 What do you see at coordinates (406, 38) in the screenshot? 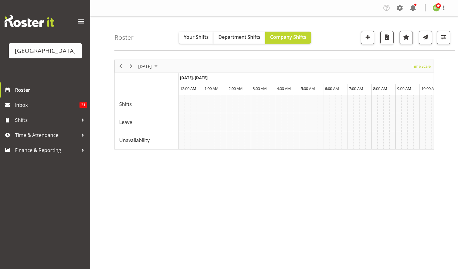
I see `button: Highlight an important date within the roster.` at bounding box center [406, 38].